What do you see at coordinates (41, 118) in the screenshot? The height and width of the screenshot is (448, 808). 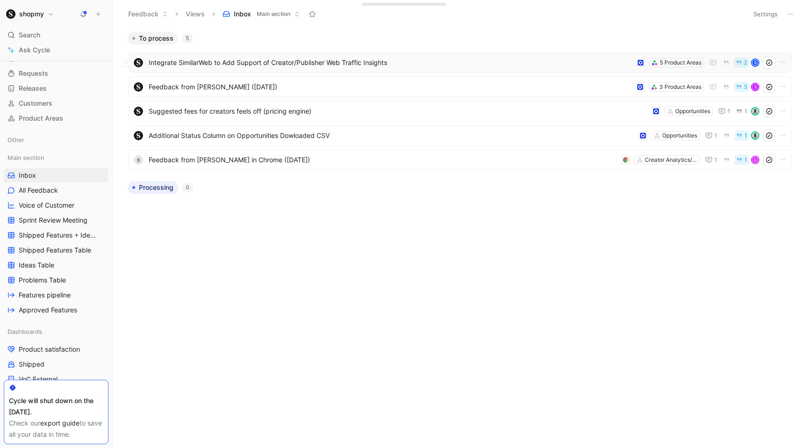 I see `span: Product Areas` at bounding box center [41, 118].